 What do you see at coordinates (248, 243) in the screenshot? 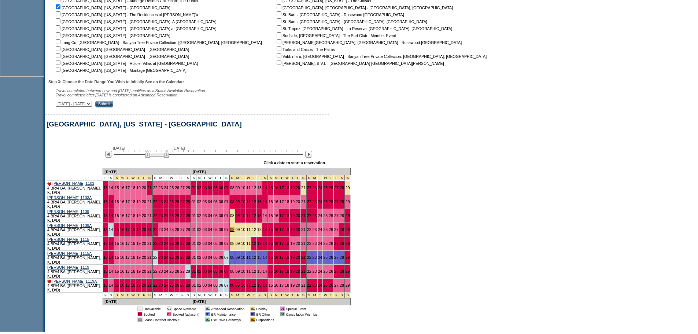
I see `a: 11` at bounding box center [248, 243].